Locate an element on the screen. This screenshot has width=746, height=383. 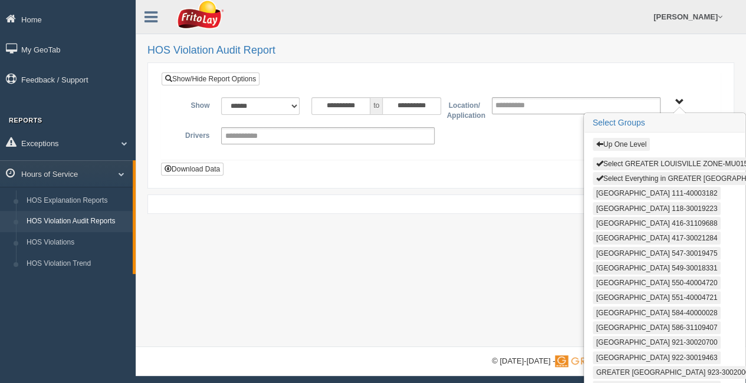
label: Location/ Application is located at coordinates (463, 109).